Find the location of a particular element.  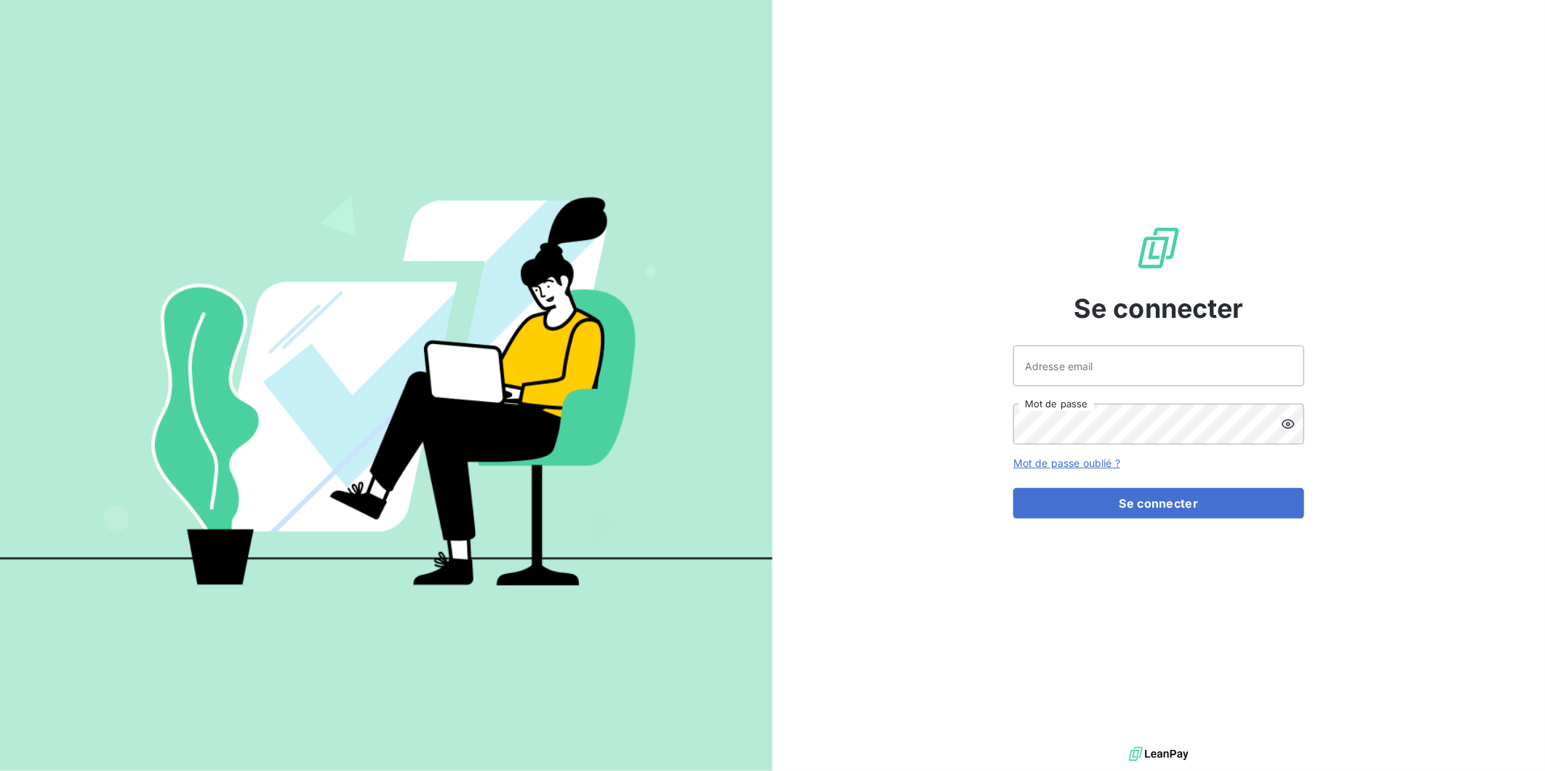

img: logo is located at coordinates (1159, 754).